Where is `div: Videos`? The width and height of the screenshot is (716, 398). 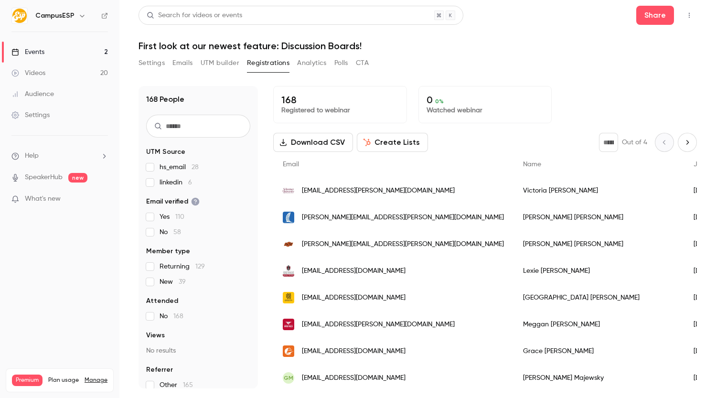 div: Videos is located at coordinates (28, 73).